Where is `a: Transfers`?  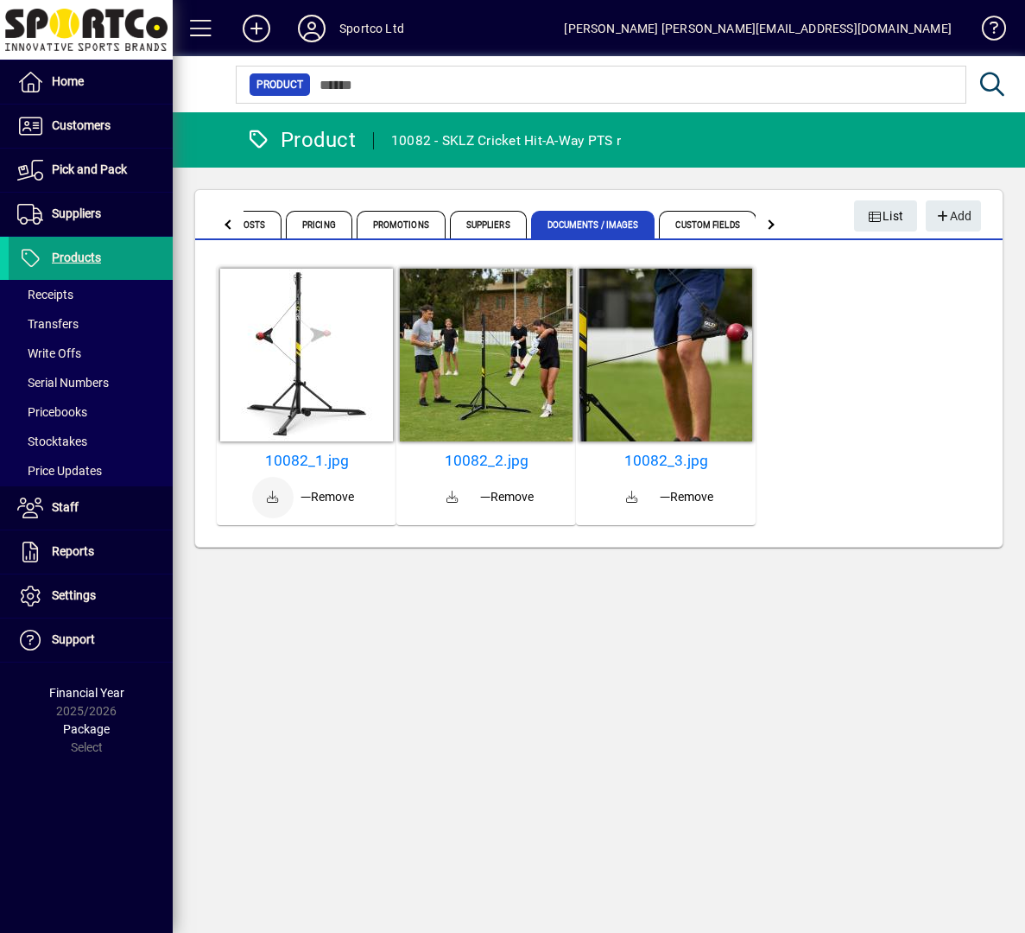
a: Transfers is located at coordinates (91, 324).